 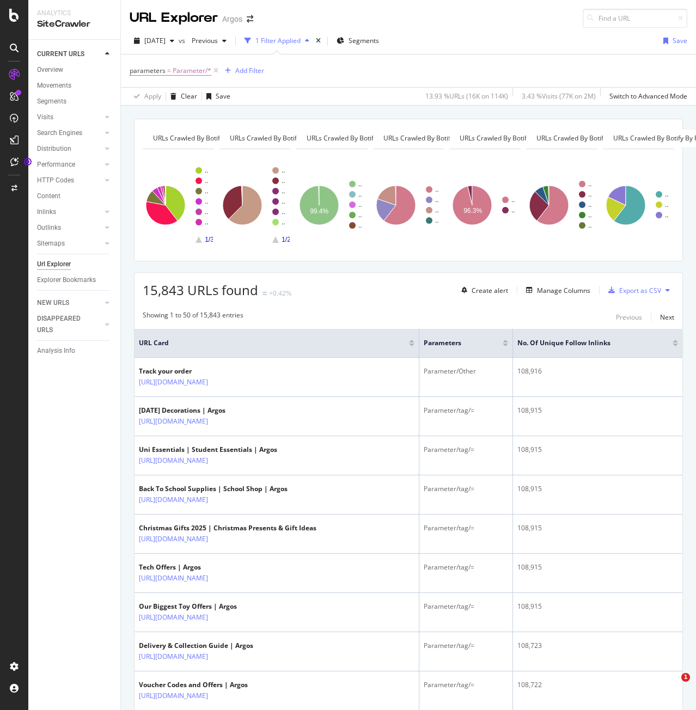 What do you see at coordinates (586, 343) in the screenshot?
I see `span: No. of Unique Follow Inlinks` at bounding box center [586, 343].